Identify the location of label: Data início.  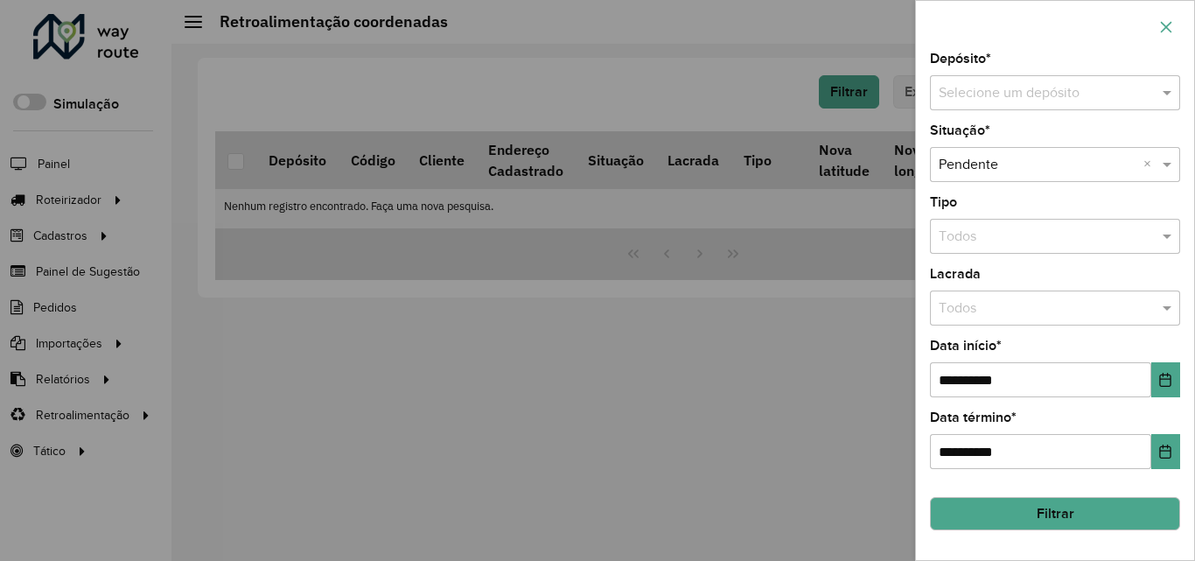
(966, 346).